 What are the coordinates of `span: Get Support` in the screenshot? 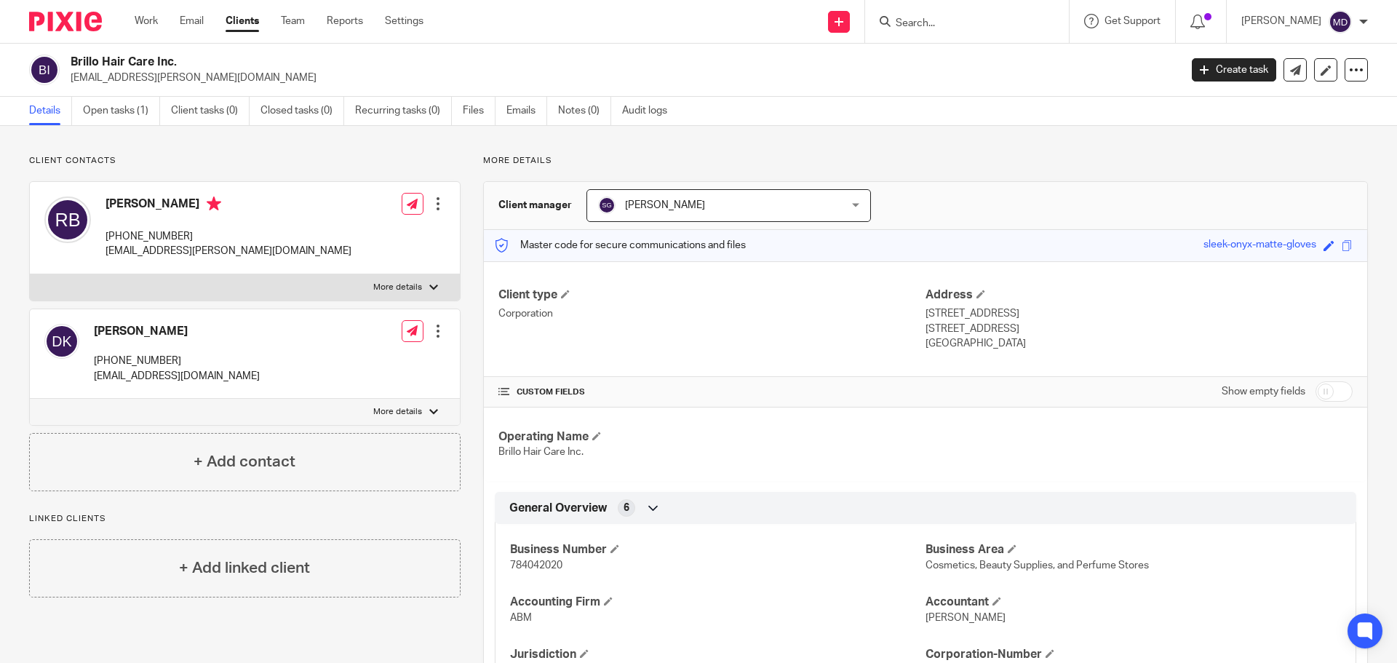 It's located at (1133, 21).